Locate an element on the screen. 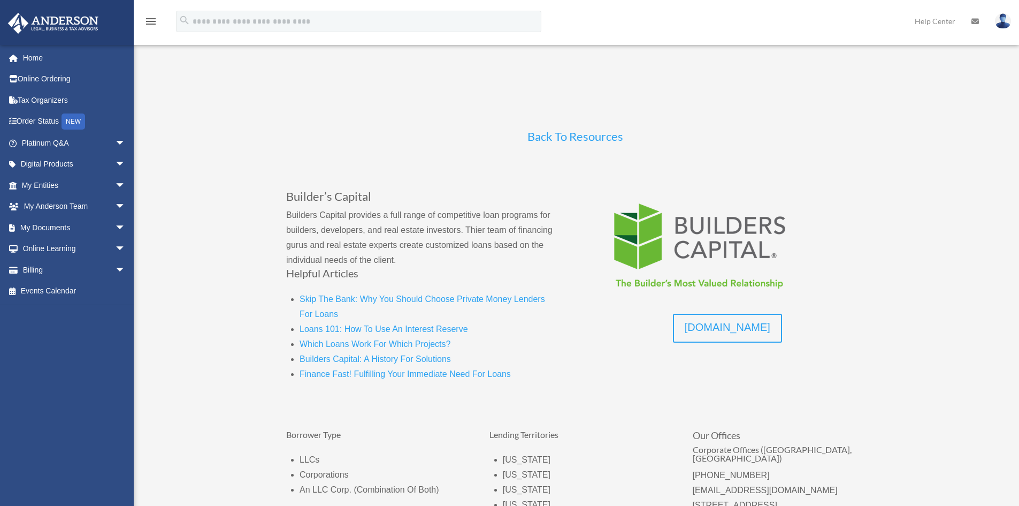 The width and height of the screenshot is (1019, 506). a: My Anderson Teamarrow_drop_down is located at coordinates (74, 207).